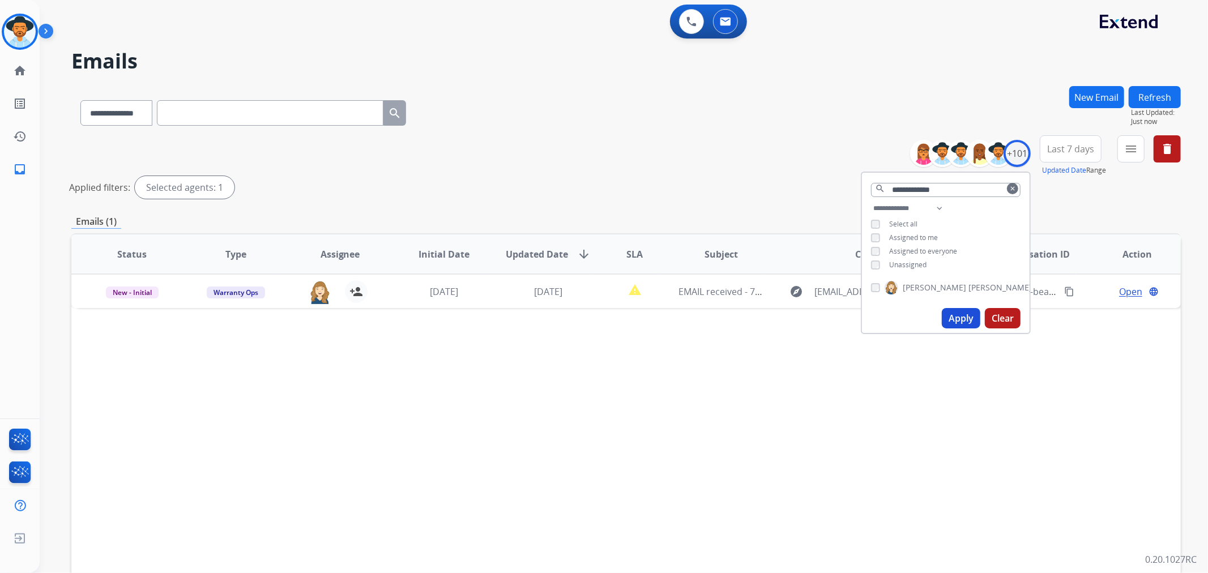  What do you see at coordinates (1171, 560) in the screenshot?
I see `p: 0.20.1027RC` at bounding box center [1171, 560].